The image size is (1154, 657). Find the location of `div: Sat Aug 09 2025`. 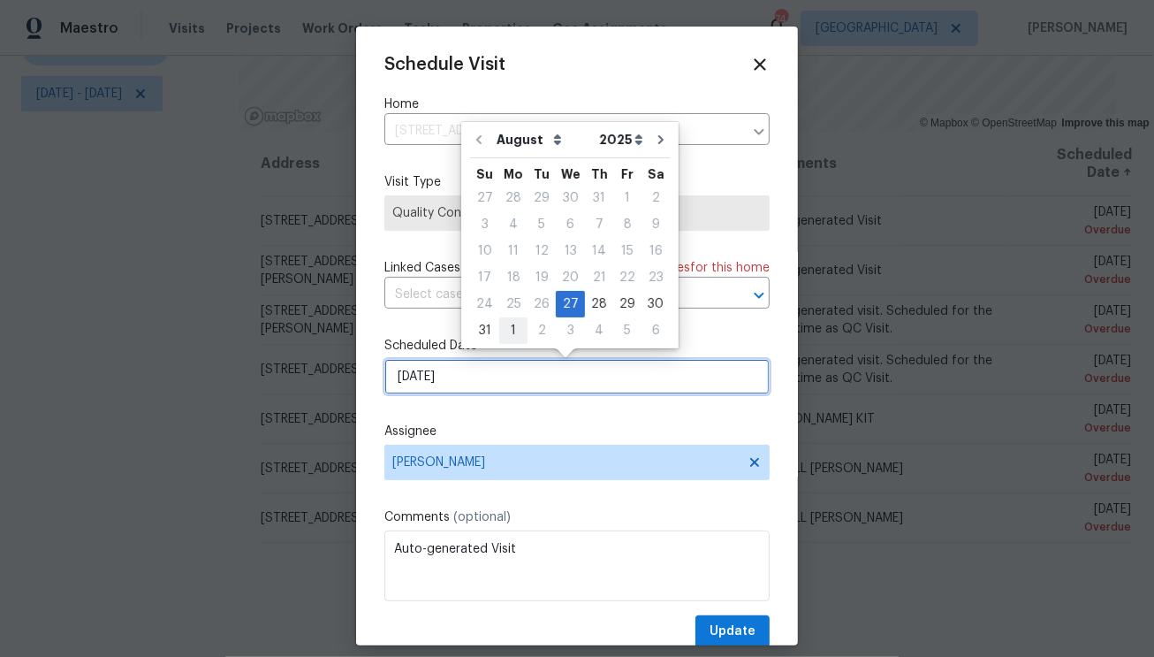

div: Sat Aug 09 2025 is located at coordinates (656, 225).